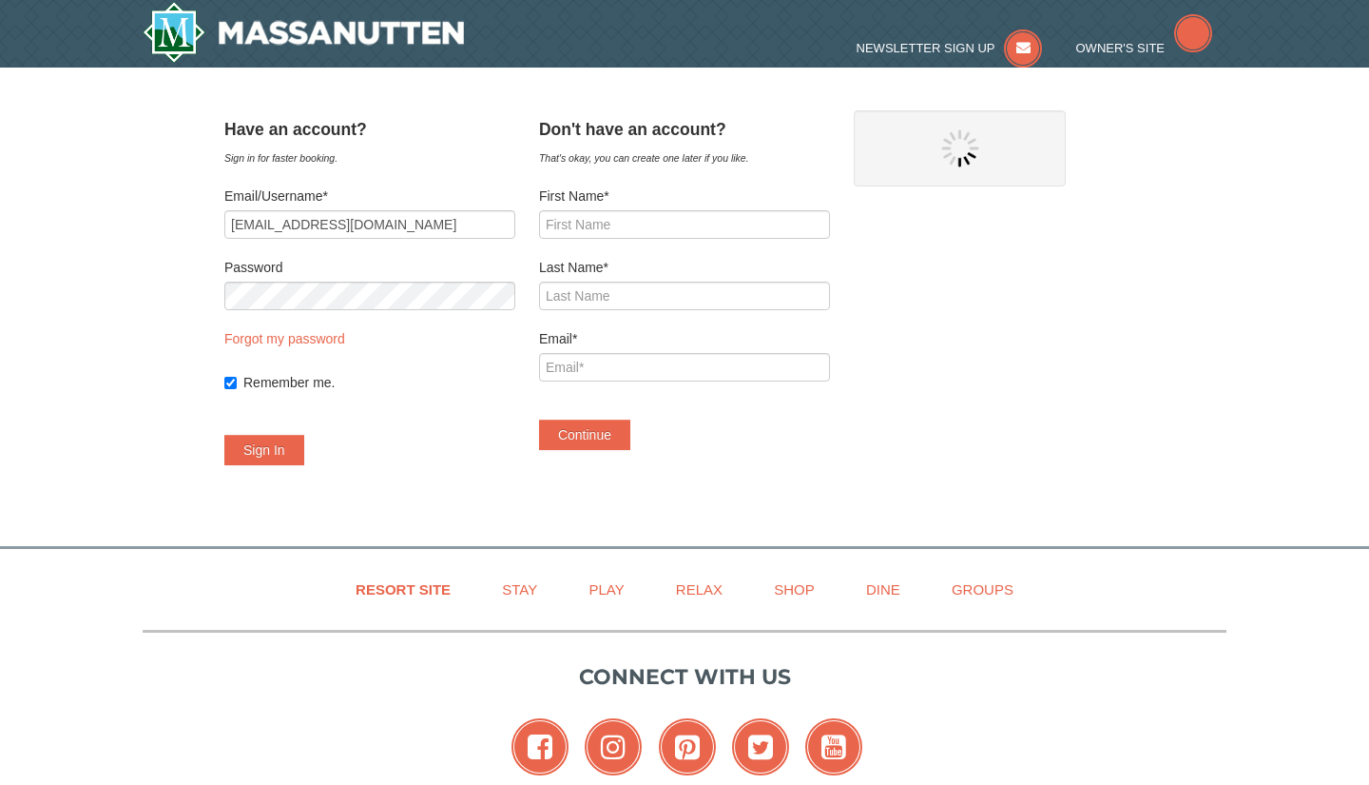 Image resolution: width=1369 pixels, height=785 pixels. Describe the element at coordinates (303, 32) in the screenshot. I see `a: Massanutten Resort` at that location.